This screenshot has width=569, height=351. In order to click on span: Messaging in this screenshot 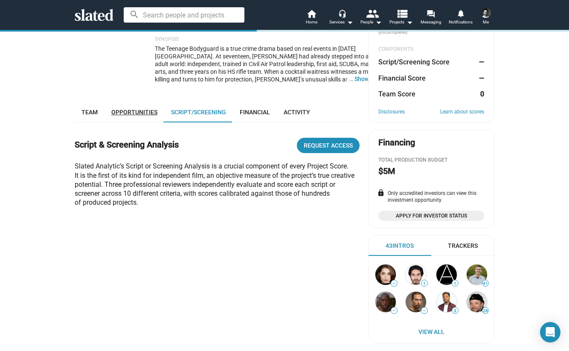, I will do `click(431, 22)`.